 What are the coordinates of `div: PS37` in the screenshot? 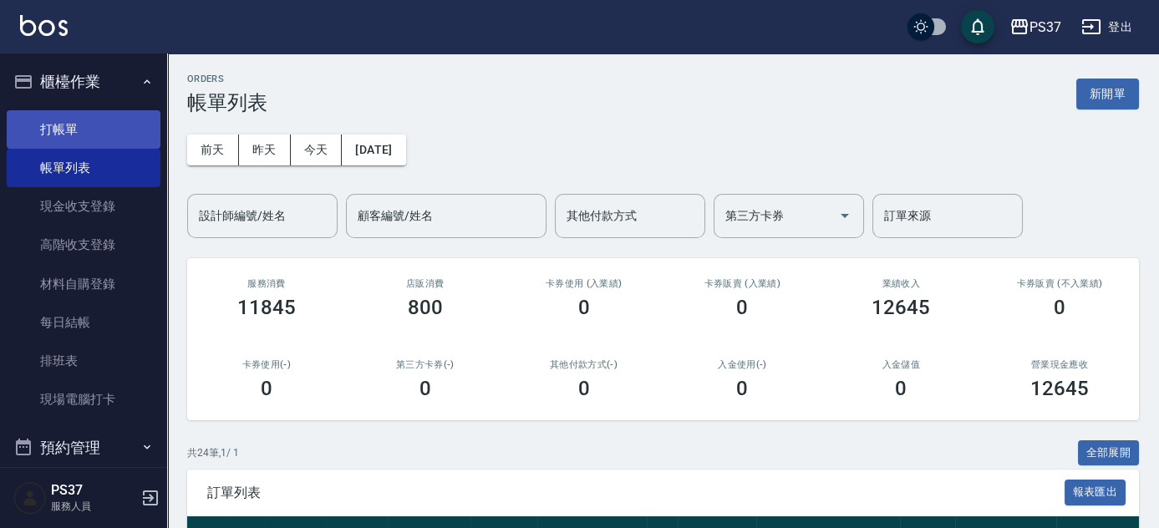 It's located at (1045, 27).